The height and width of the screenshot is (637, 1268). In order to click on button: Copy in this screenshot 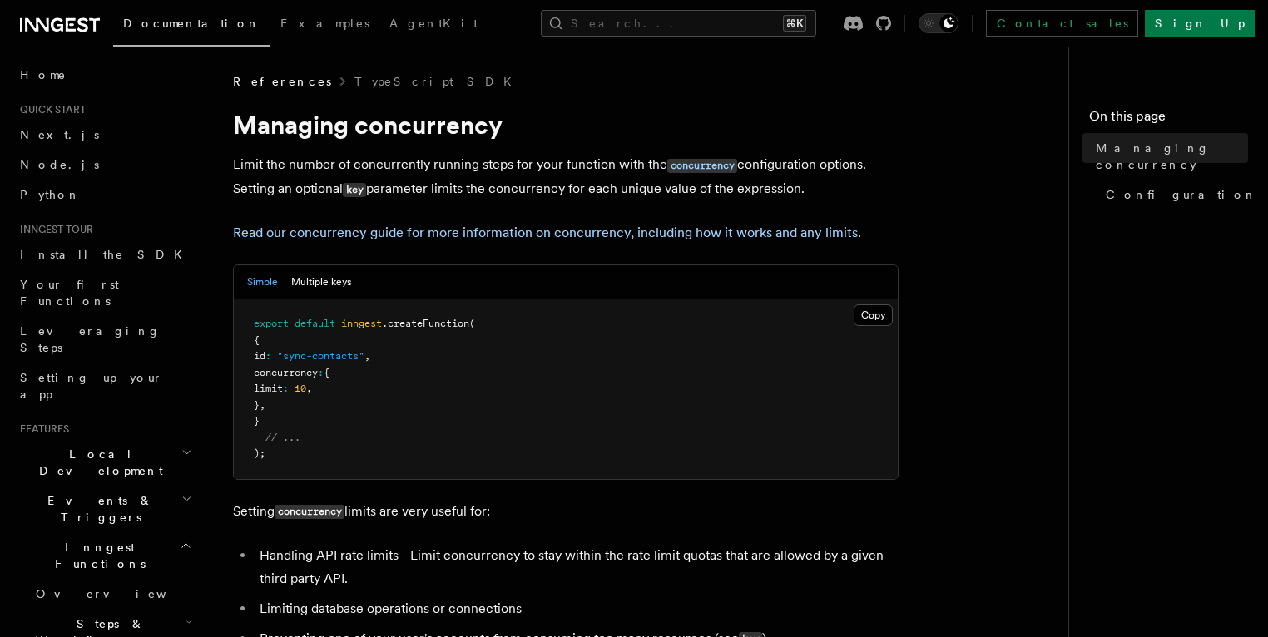, I will do `click(873, 315)`.